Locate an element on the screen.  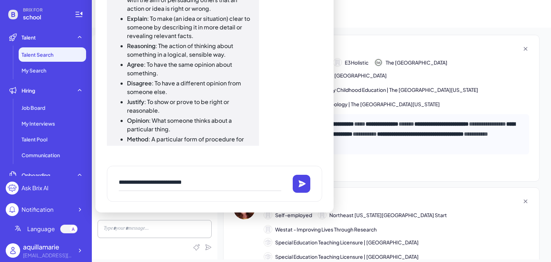
span: Talent Search is located at coordinates (37, 54).